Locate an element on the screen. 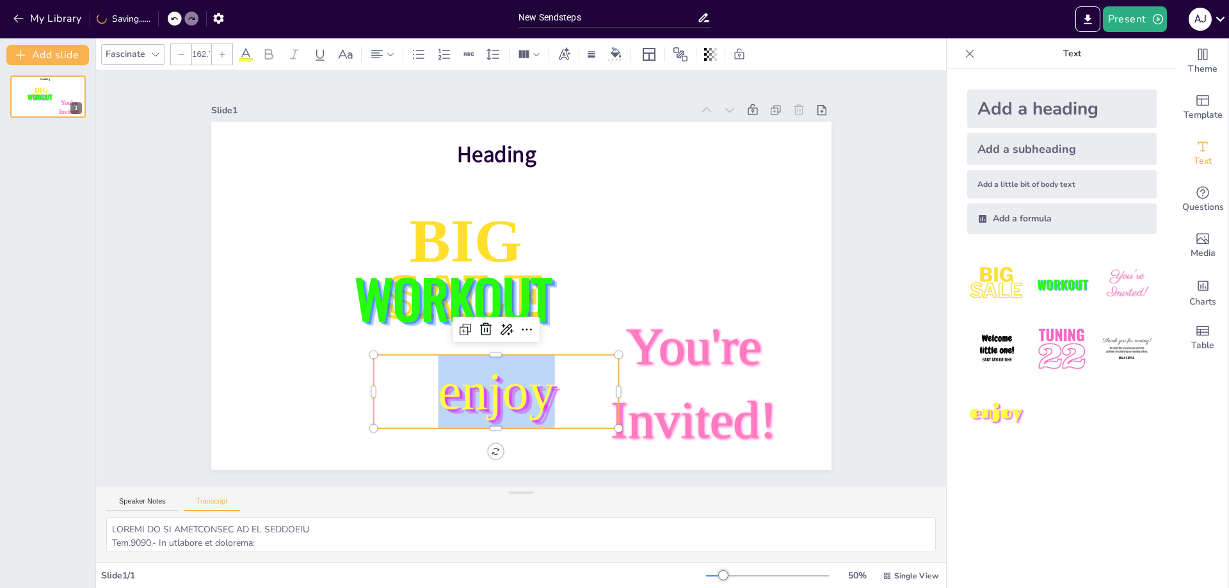 This screenshot has width=1229, height=588. img: 2.jpeg is located at coordinates (1061, 284).